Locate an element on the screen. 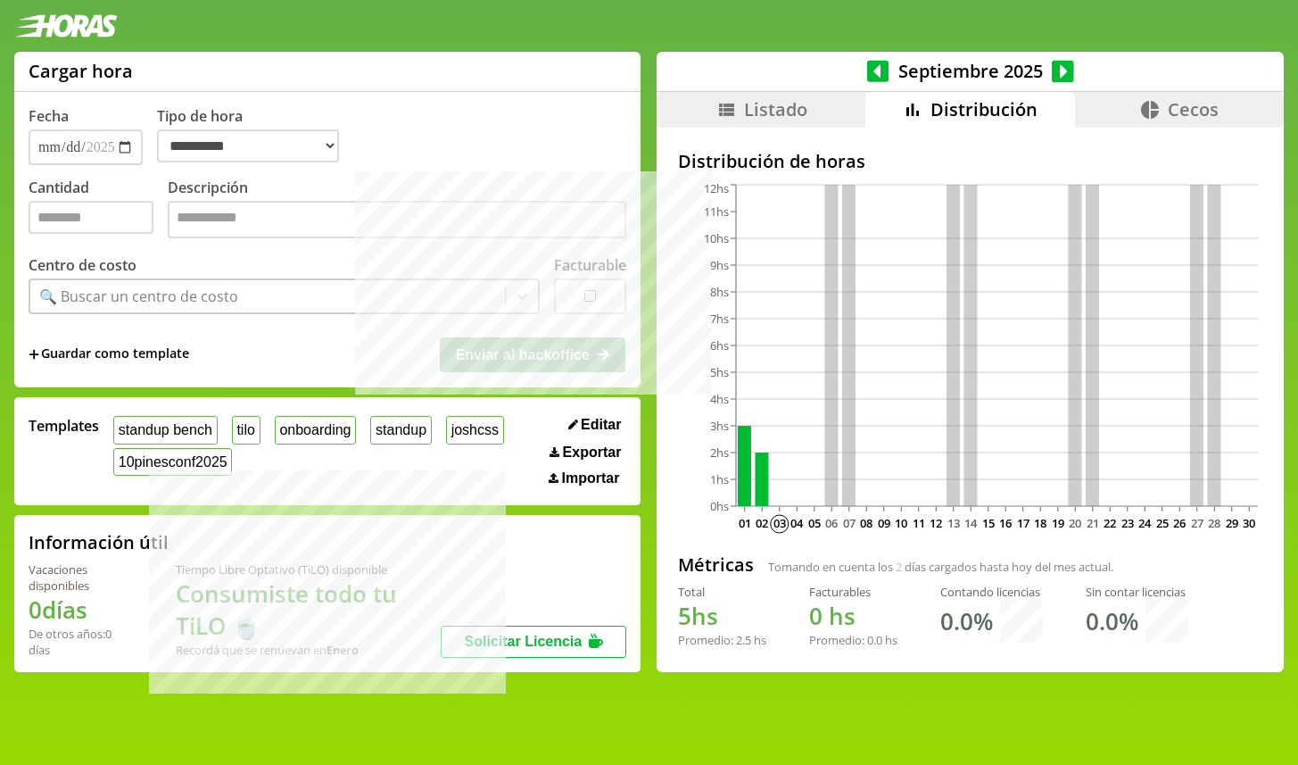 This screenshot has width=1298, height=765. label: Tipo de hora is located at coordinates (255, 136).